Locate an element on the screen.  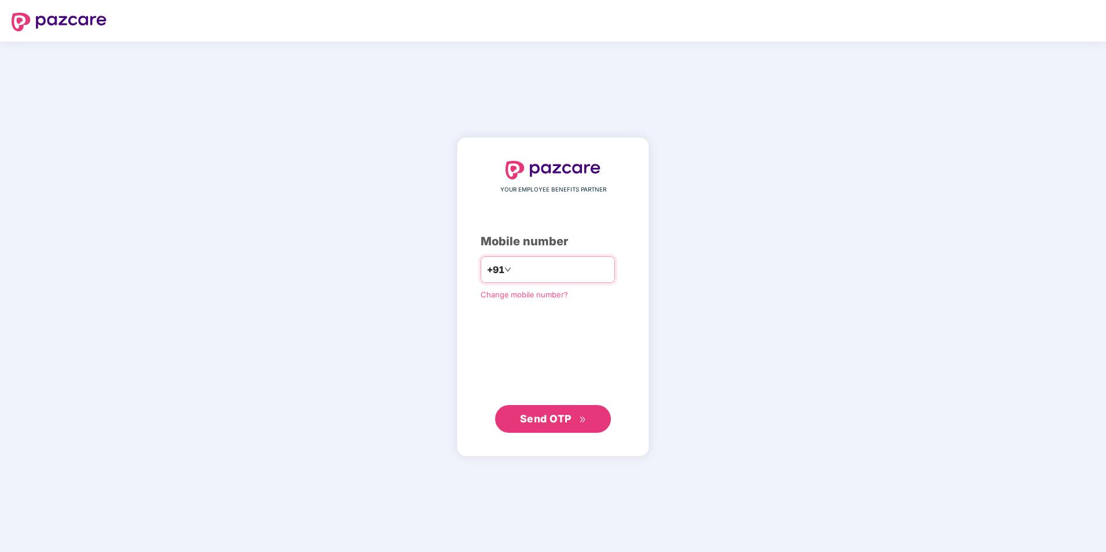
span: +91 is located at coordinates (496, 270).